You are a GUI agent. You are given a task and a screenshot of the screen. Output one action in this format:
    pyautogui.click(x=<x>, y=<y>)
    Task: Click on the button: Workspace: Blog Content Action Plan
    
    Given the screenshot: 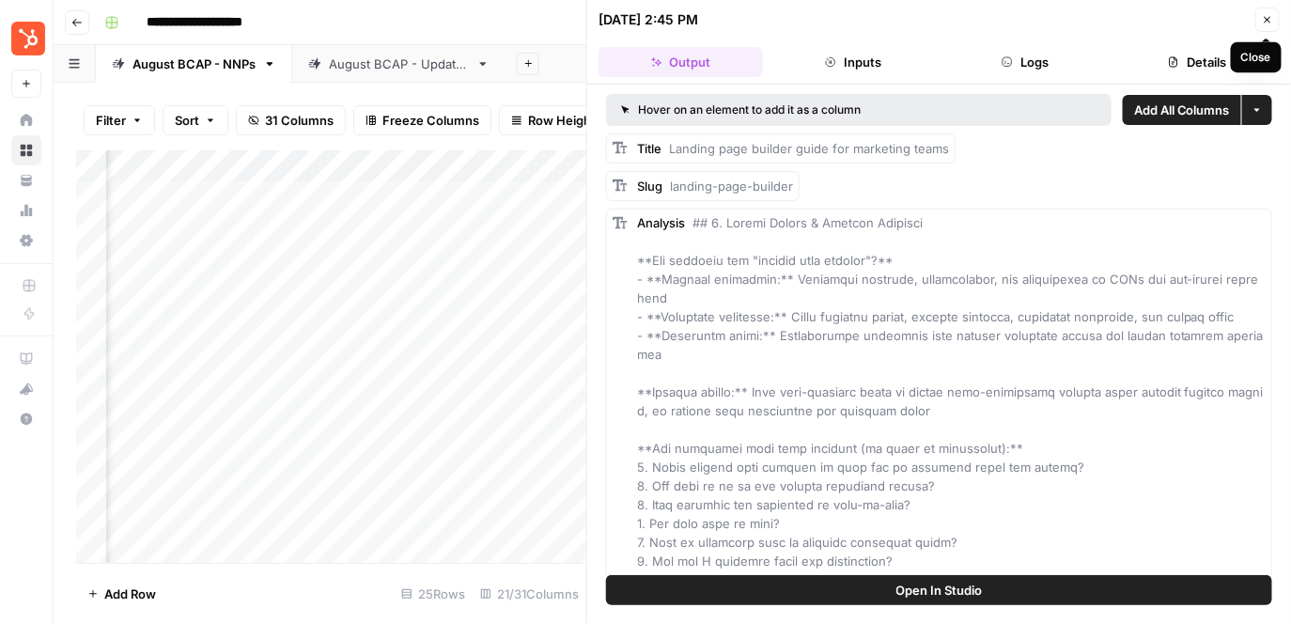 What is the action you would take?
    pyautogui.click(x=26, y=39)
    